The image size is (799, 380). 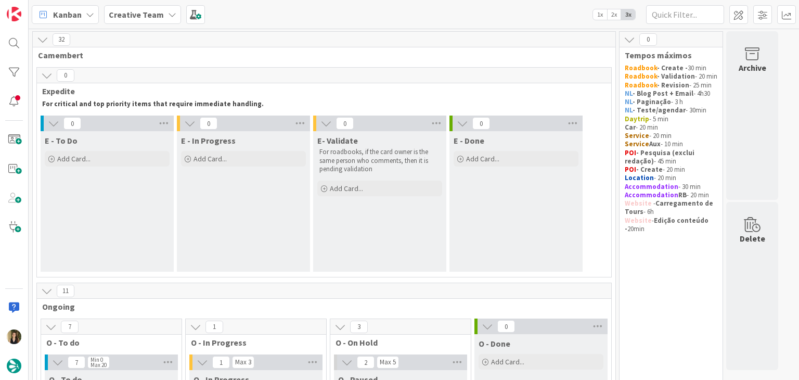 I want to click on strong: - Teste/agendar, so click(x=659, y=110).